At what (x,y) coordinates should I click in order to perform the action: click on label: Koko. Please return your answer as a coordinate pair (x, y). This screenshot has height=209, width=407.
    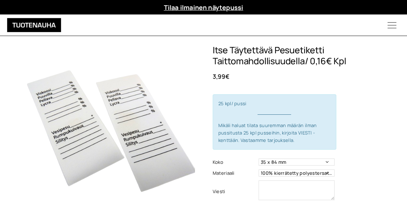
    Looking at the image, I should click on (235, 162).